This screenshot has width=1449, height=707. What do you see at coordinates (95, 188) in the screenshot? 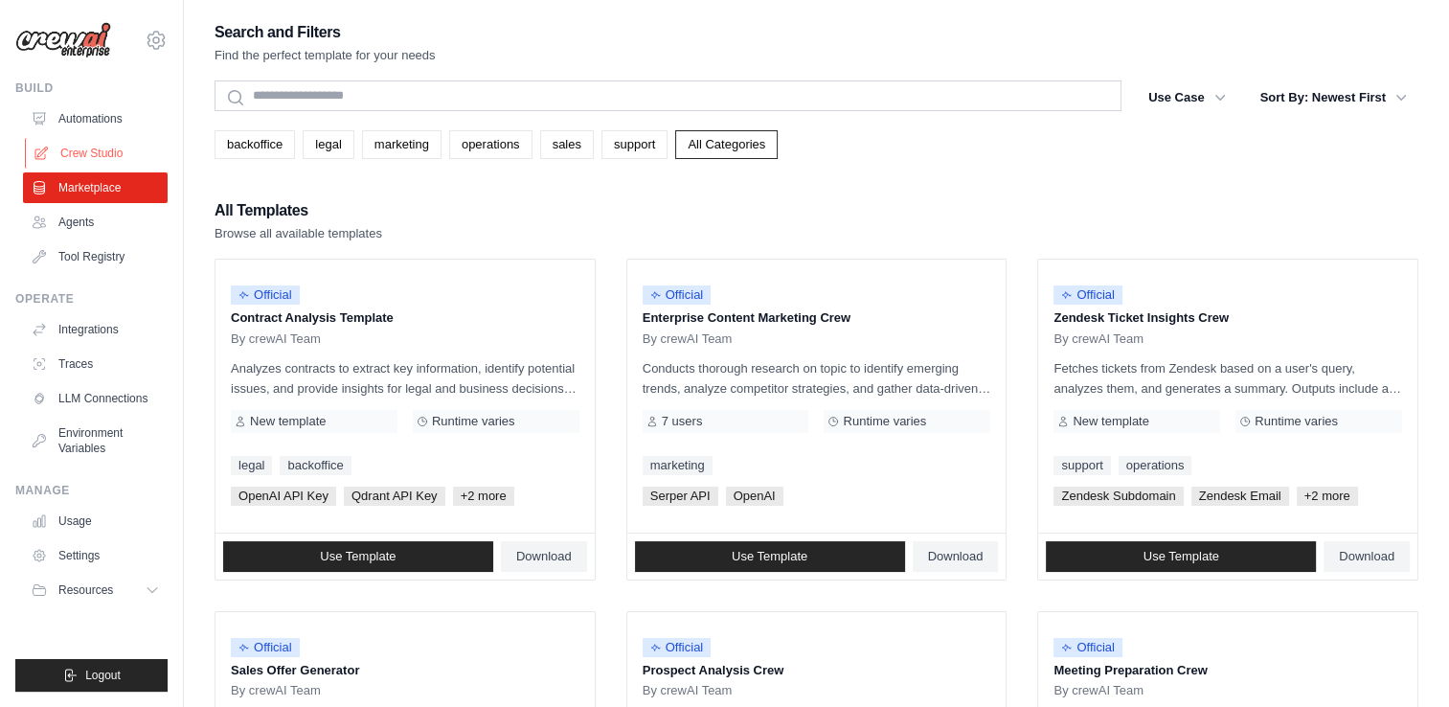
I see `a: Marketplace` at bounding box center [95, 188].